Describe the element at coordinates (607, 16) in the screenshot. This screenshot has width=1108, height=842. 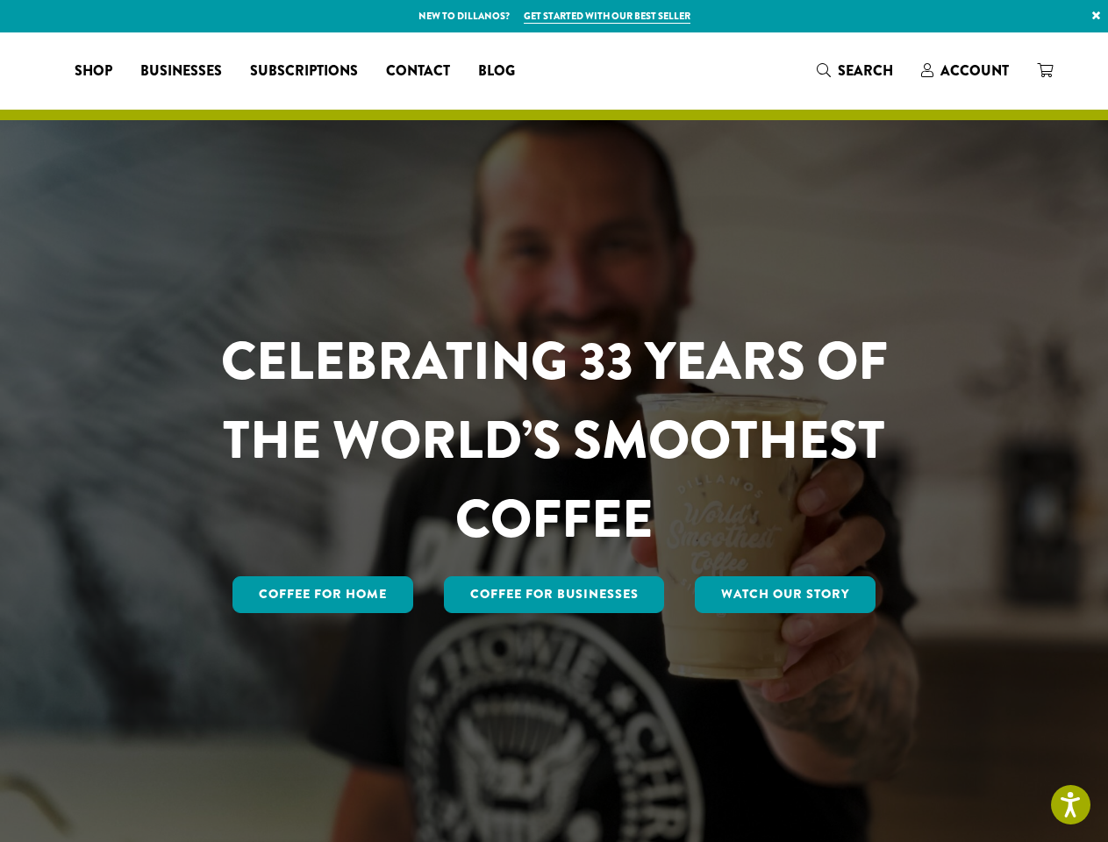
I see `a: Get started with our best seller` at that location.